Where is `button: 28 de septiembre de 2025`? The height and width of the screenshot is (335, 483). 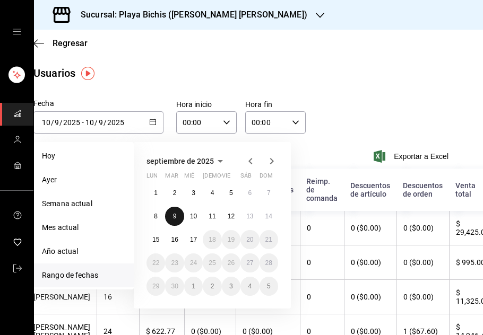 button: 28 de septiembre de 2025 is located at coordinates (269, 263).